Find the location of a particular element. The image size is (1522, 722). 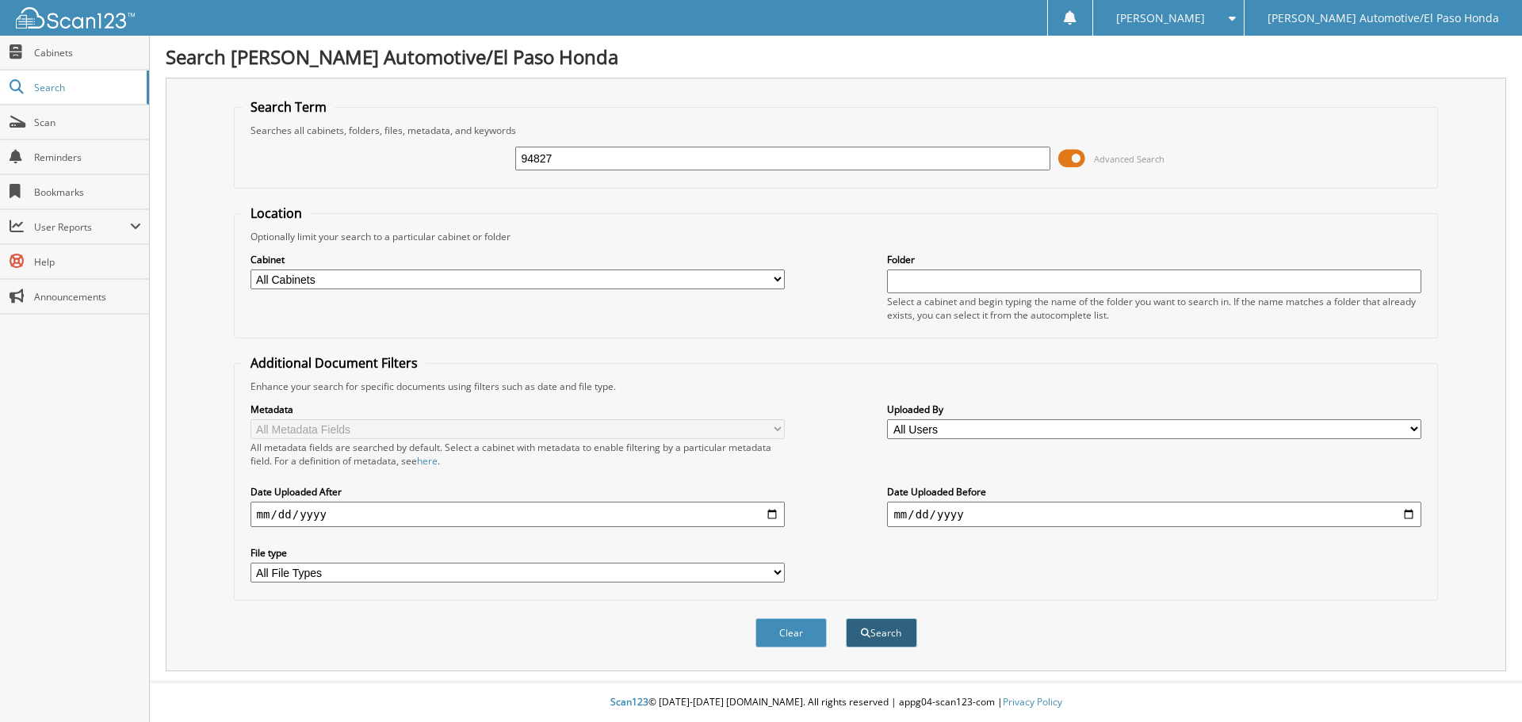

a: here is located at coordinates (427, 461).